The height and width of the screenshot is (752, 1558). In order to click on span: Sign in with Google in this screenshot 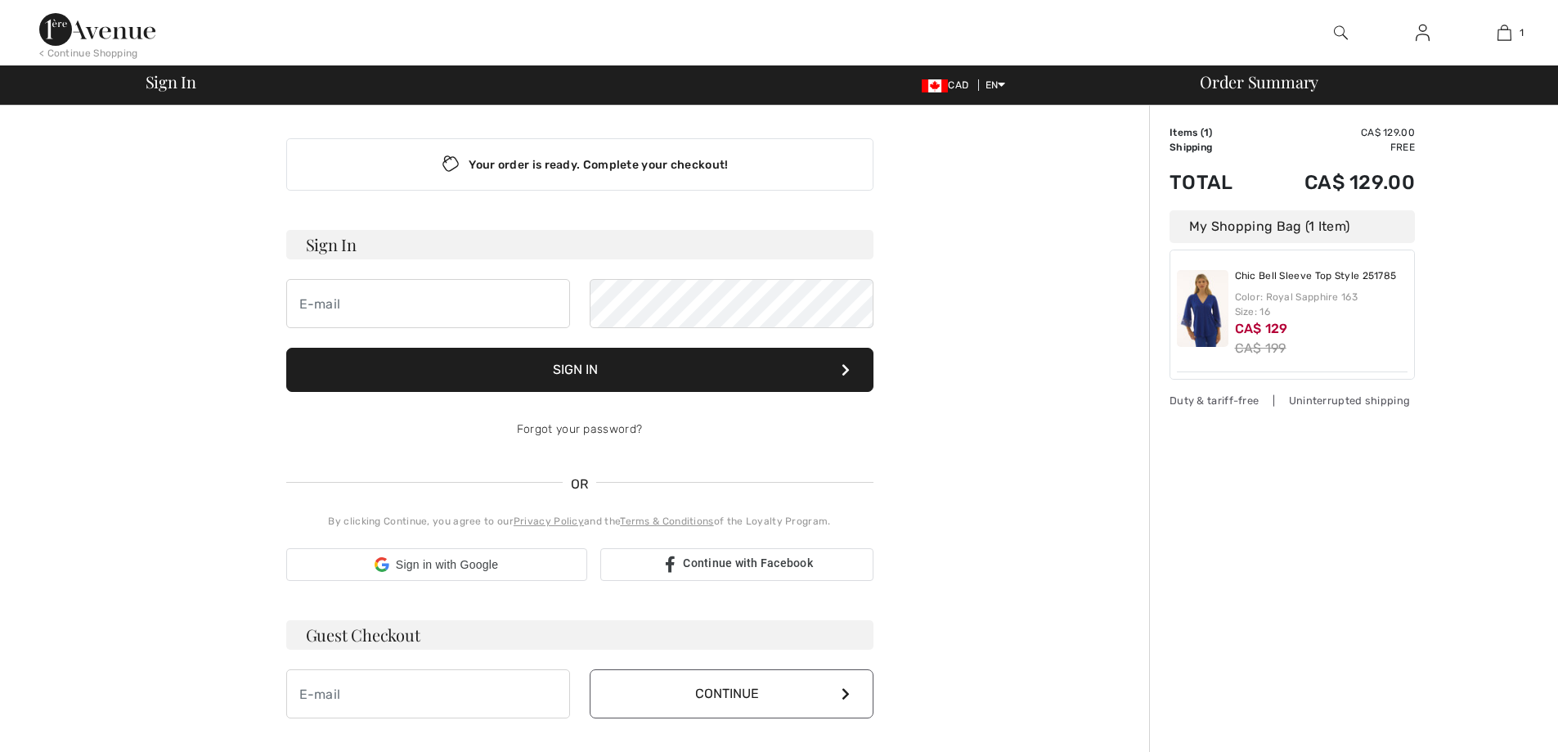, I will do `click(447, 564)`.